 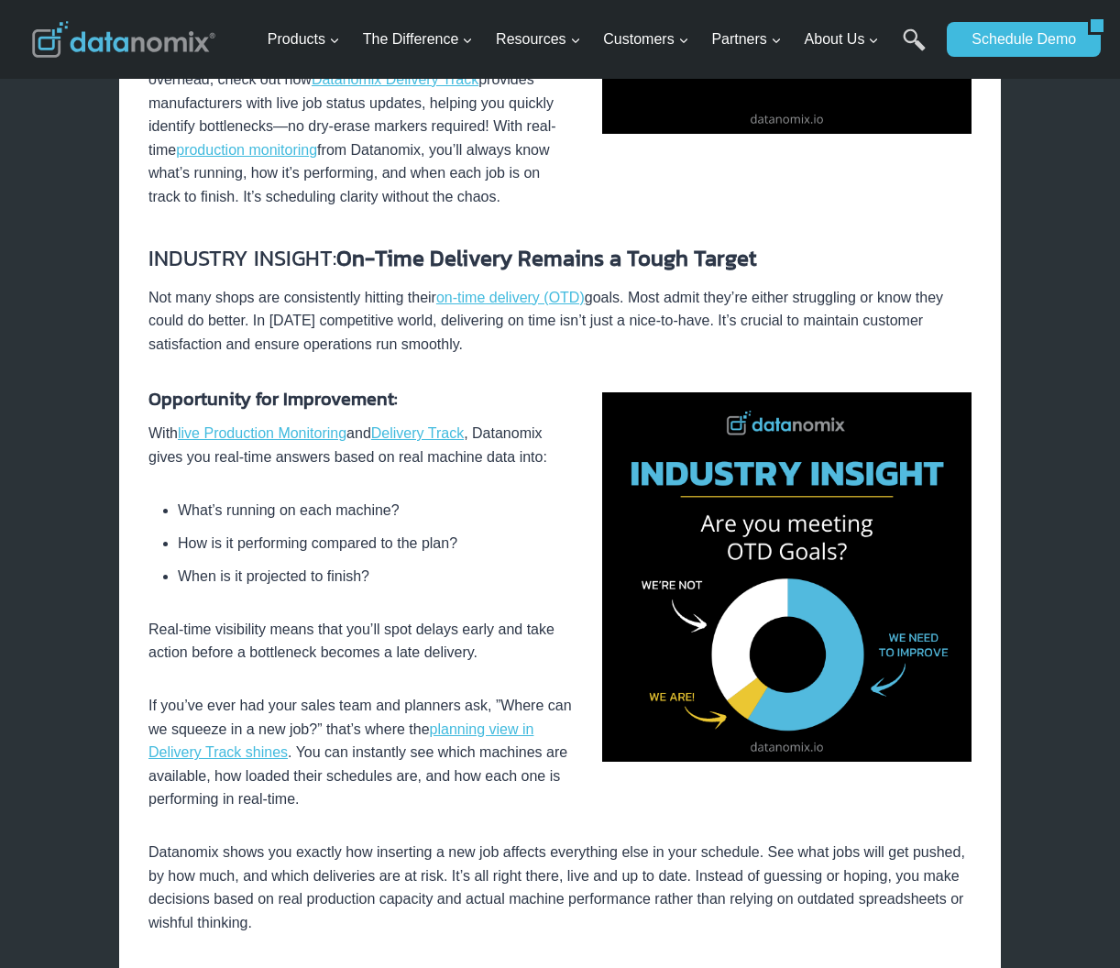 What do you see at coordinates (560, 445) in the screenshot?
I see `p: With and , Datanomix gives you real-time answers based on real machine data into:` at bounding box center [560, 445].